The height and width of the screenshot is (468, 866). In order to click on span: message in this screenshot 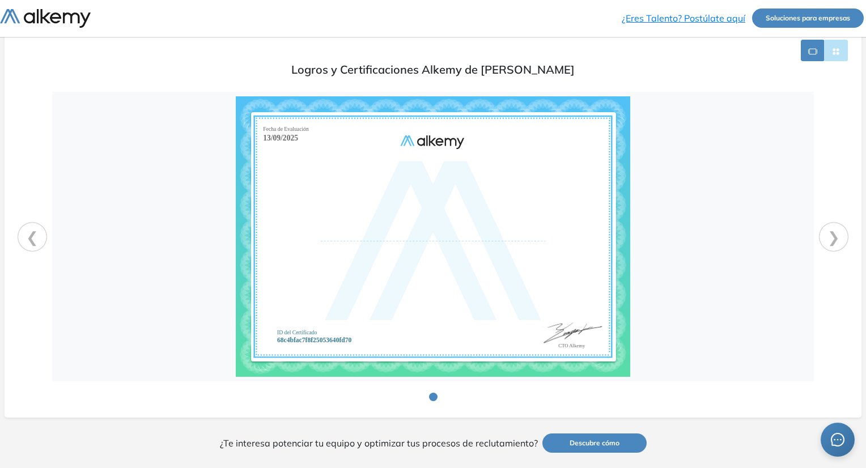, I will do `click(838, 440)`.